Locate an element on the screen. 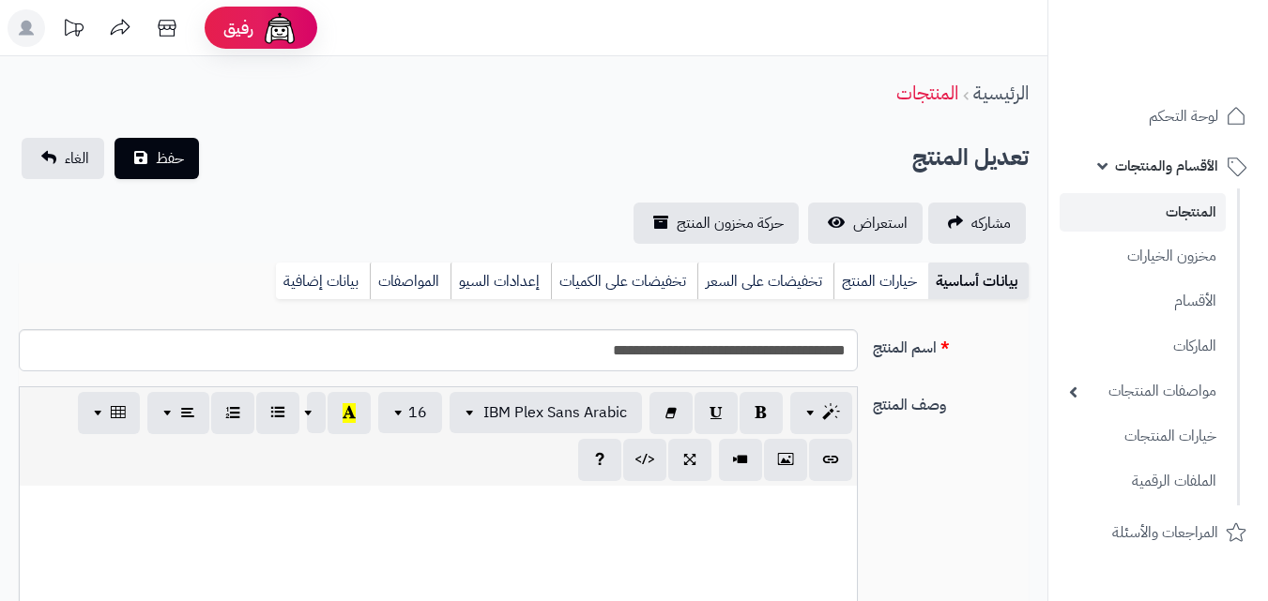 Image resolution: width=1268 pixels, height=601 pixels. span: حركة مخزون المنتج is located at coordinates (730, 223).